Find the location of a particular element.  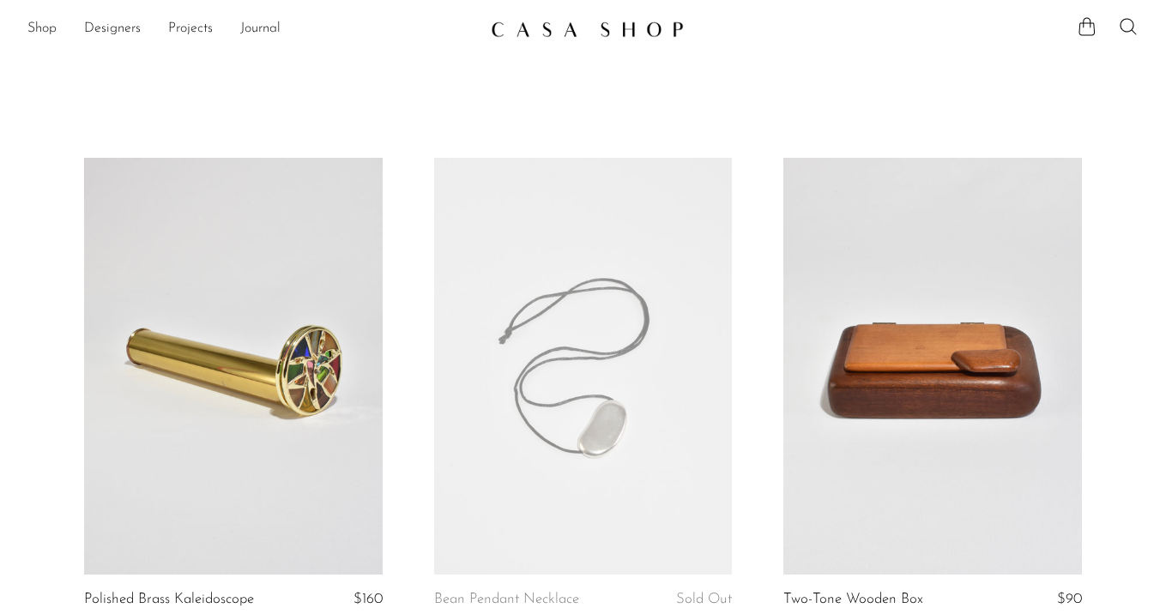

ul: NEW HEADER MENU is located at coordinates (252, 29).